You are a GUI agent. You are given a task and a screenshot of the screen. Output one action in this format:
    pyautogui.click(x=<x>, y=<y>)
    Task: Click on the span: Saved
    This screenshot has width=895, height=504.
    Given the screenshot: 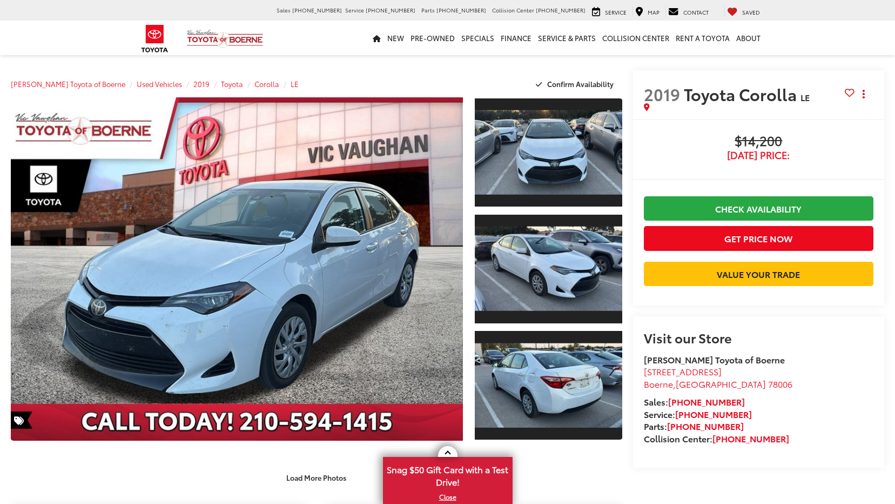 What is the action you would take?
    pyautogui.click(x=751, y=12)
    